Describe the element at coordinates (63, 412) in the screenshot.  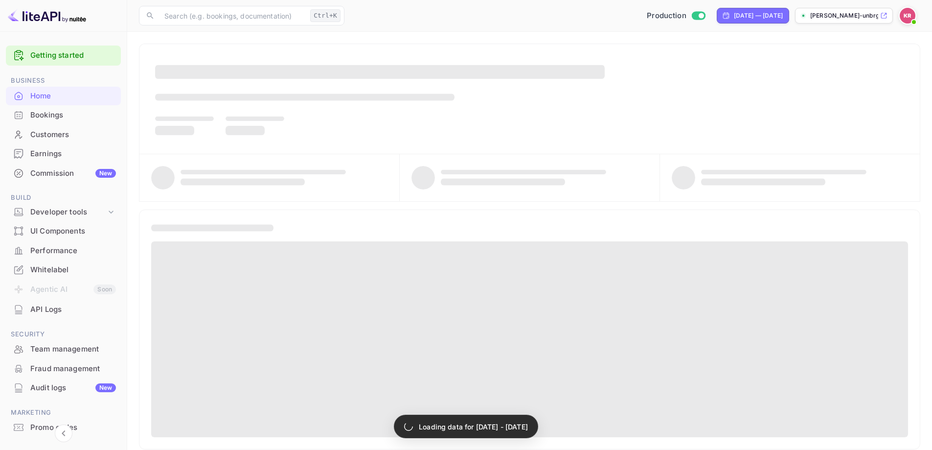
I see `span: Marketing` at that location.